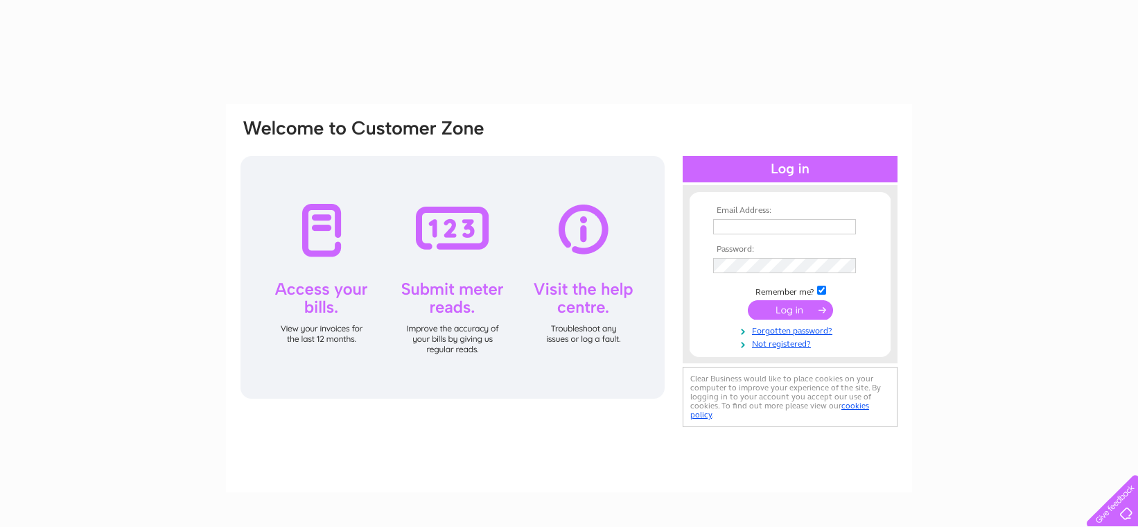 The width and height of the screenshot is (1138, 527). Describe the element at coordinates (790, 310) in the screenshot. I see `input: Submit` at that location.